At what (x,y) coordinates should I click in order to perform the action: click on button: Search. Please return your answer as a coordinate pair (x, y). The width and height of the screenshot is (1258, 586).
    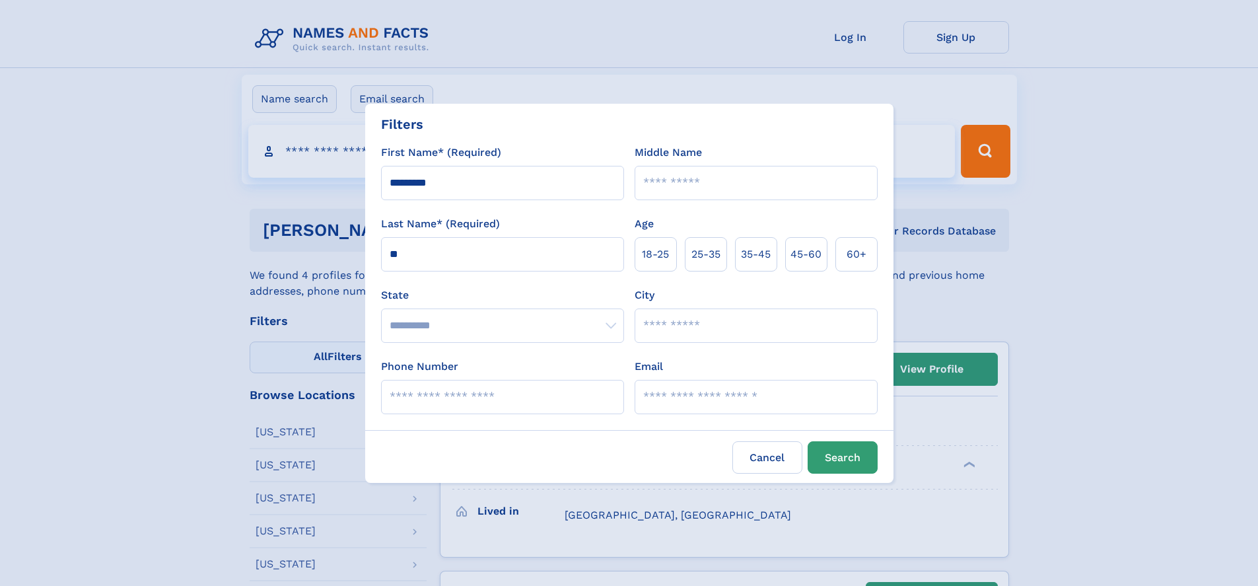
    Looking at the image, I should click on (843, 457).